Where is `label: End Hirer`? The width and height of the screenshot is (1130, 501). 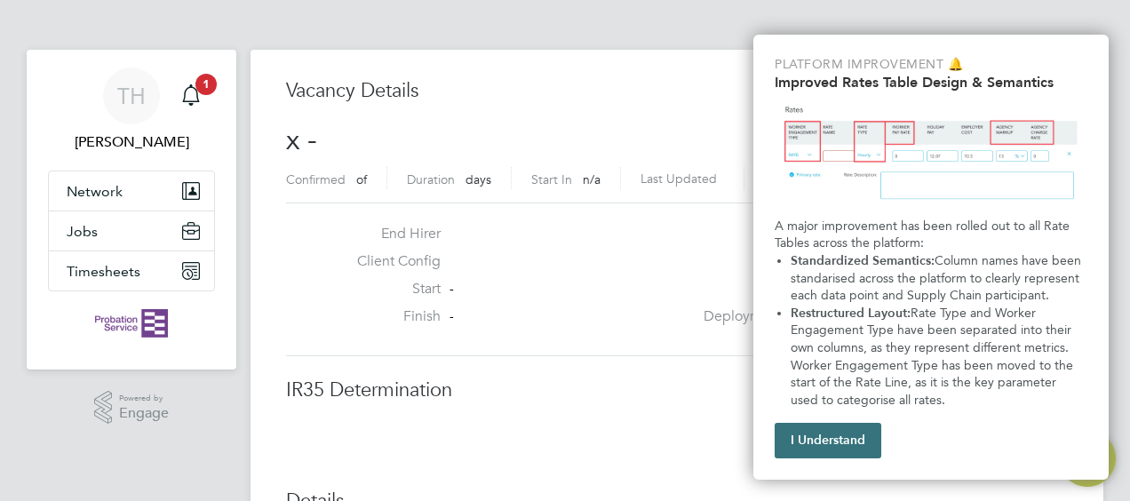 label: End Hirer is located at coordinates (392, 234).